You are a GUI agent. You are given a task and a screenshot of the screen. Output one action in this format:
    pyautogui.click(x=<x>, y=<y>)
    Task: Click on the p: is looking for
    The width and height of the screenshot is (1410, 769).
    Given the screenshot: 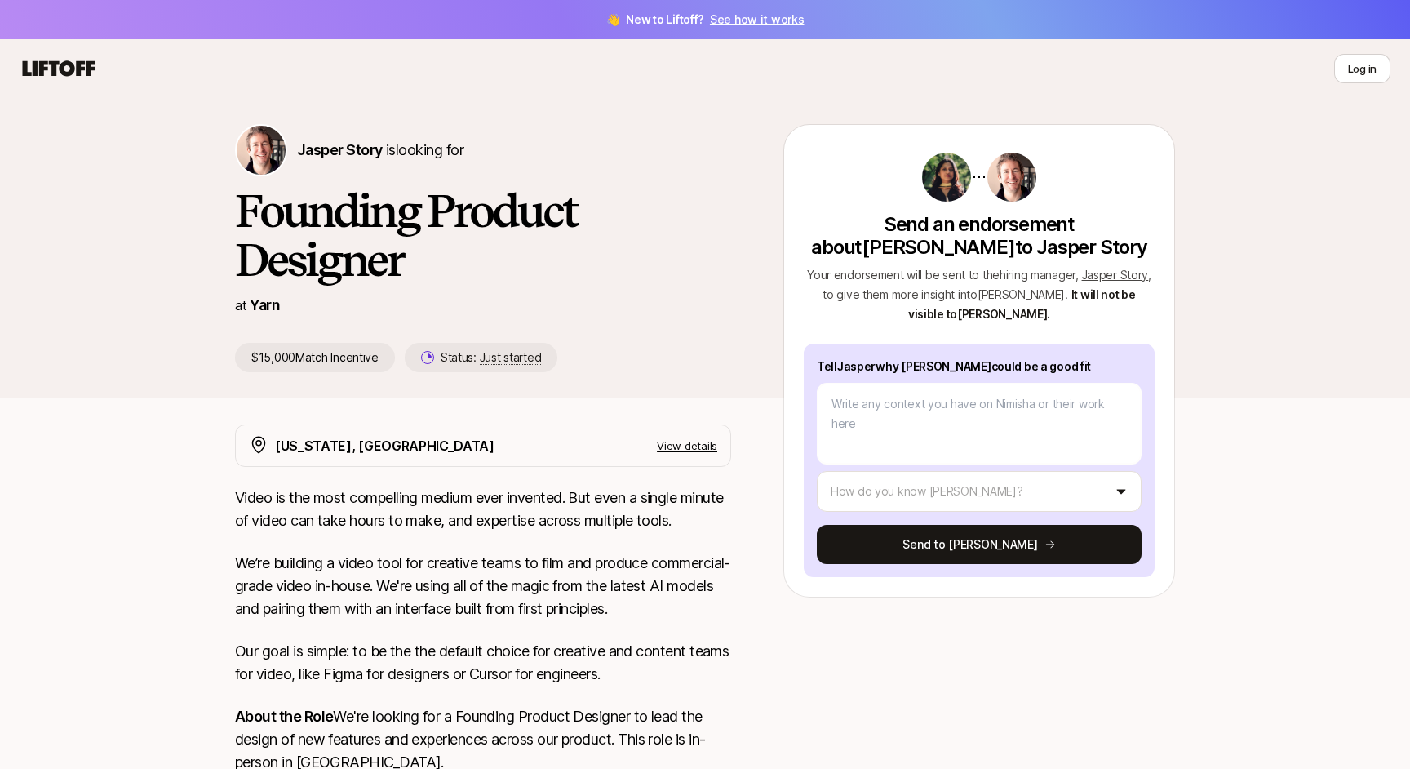 What is the action you would take?
    pyautogui.click(x=380, y=150)
    